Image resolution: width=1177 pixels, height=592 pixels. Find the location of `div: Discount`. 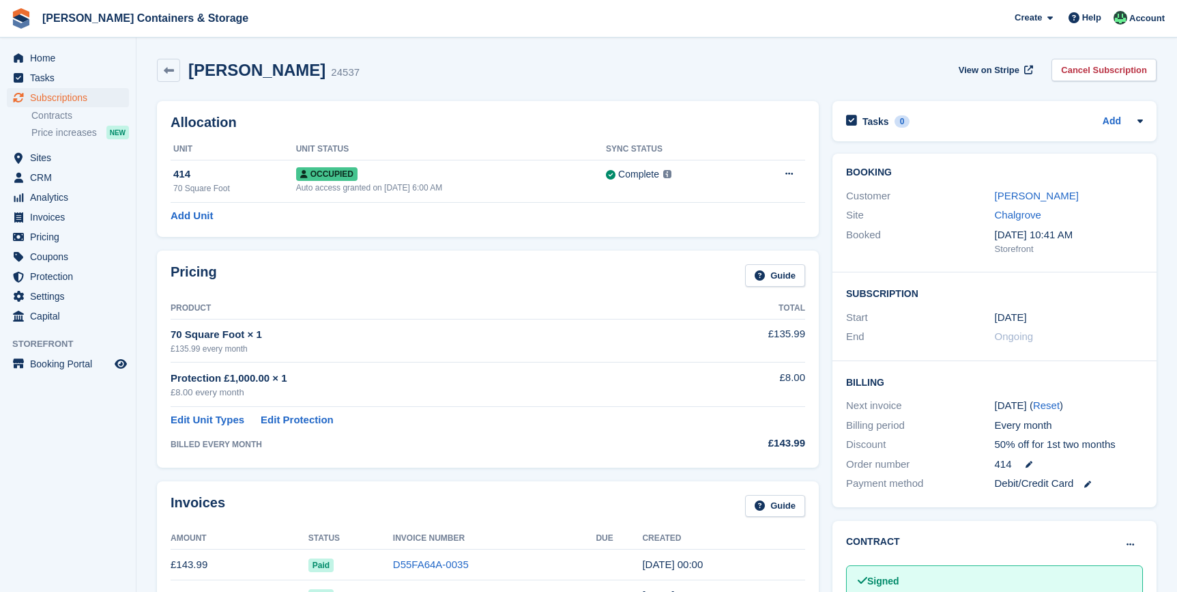

div: Discount is located at coordinates (921, 444).